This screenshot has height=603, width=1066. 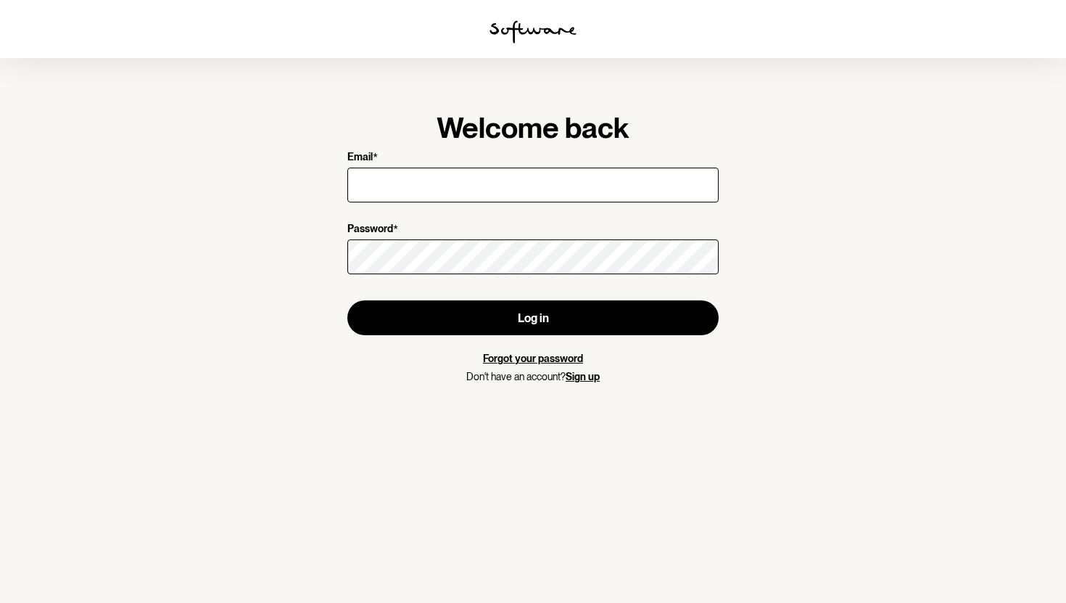 What do you see at coordinates (533, 128) in the screenshot?
I see `h1: Welcome back` at bounding box center [533, 128].